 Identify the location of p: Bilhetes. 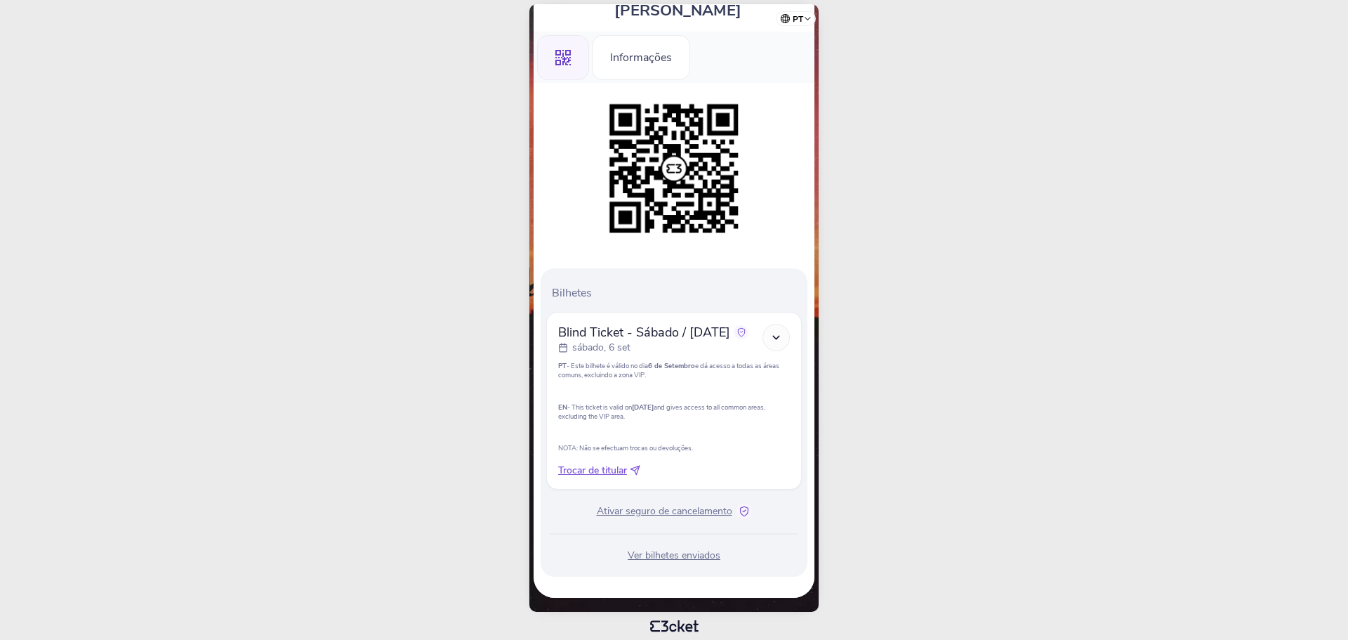
(677, 293).